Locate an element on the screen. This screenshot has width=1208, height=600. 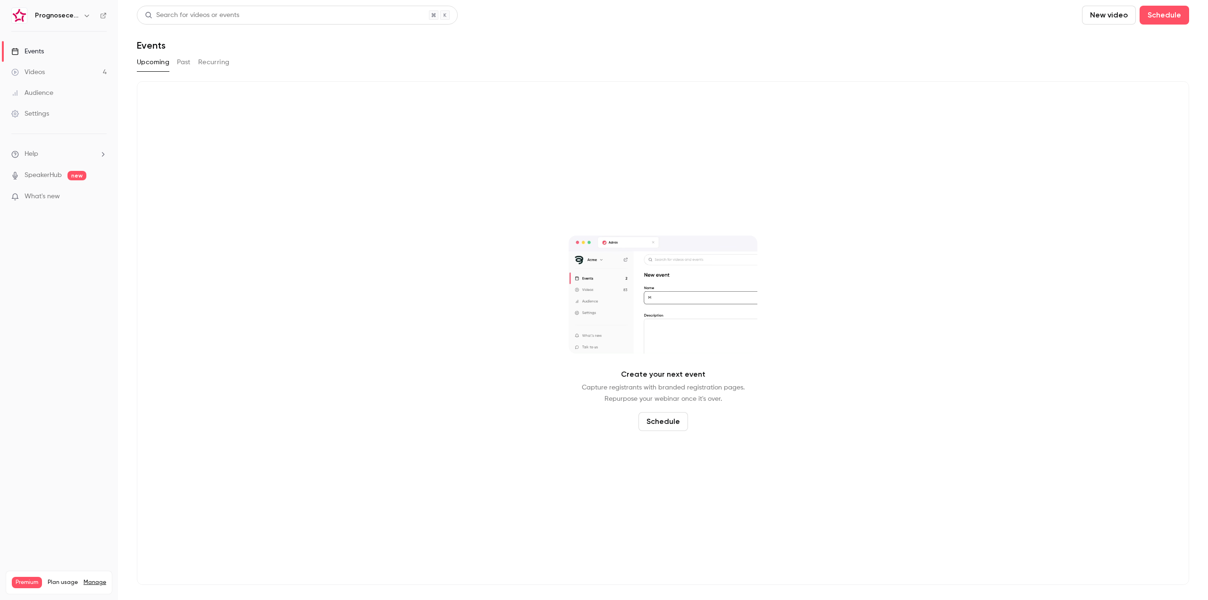
button: Upcoming is located at coordinates (153, 62).